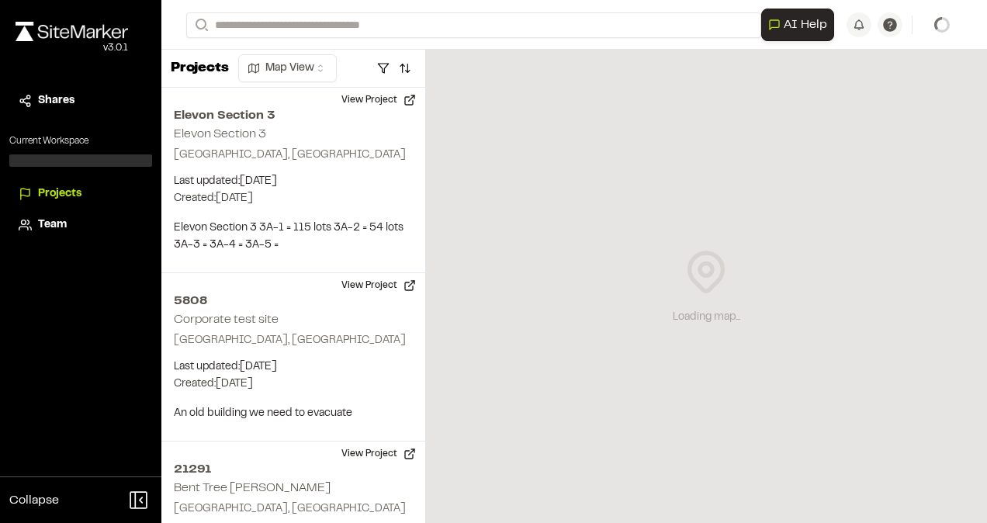  Describe the element at coordinates (81, 225) in the screenshot. I see `a: Team` at that location.